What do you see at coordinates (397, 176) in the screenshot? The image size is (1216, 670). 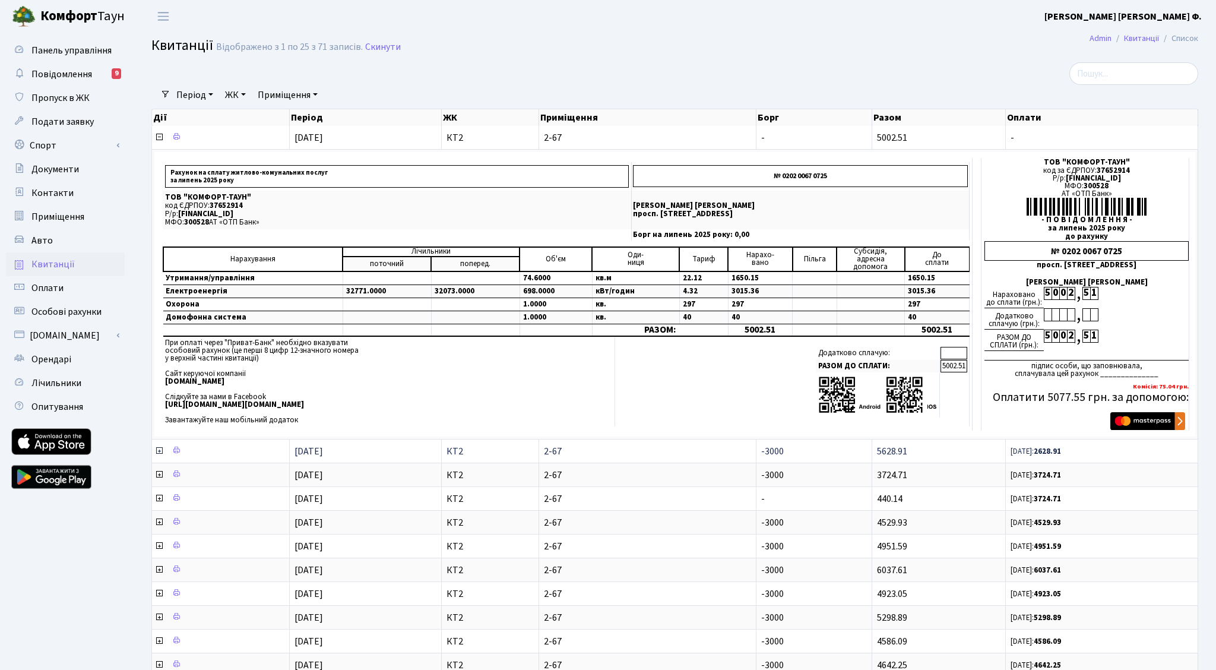 I see `p: Рахунок на сплату житлово-комунальних послуг за липень 2025 року` at bounding box center [397, 176].